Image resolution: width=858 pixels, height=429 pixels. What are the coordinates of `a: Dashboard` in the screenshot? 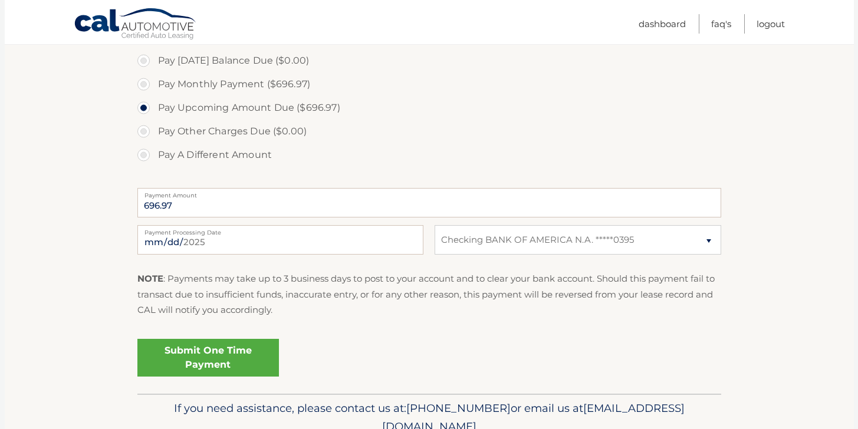 It's located at (662, 24).